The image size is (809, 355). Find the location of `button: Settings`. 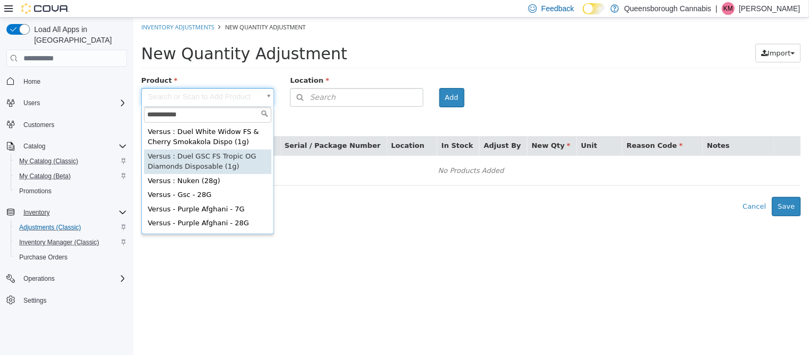

button: Settings is located at coordinates (67, 300).